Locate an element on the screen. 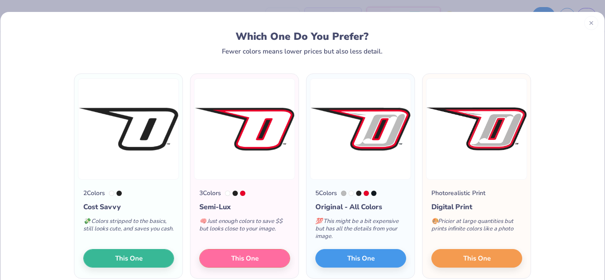  div: This might be a bit expensive but has all the details from your image. is located at coordinates (360, 231).